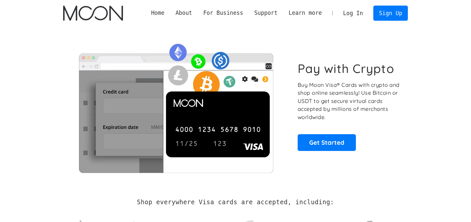 Image resolution: width=471 pixels, height=222 pixels. Describe the element at coordinates (93, 13) in the screenshot. I see `img: Moon Logo` at that location.